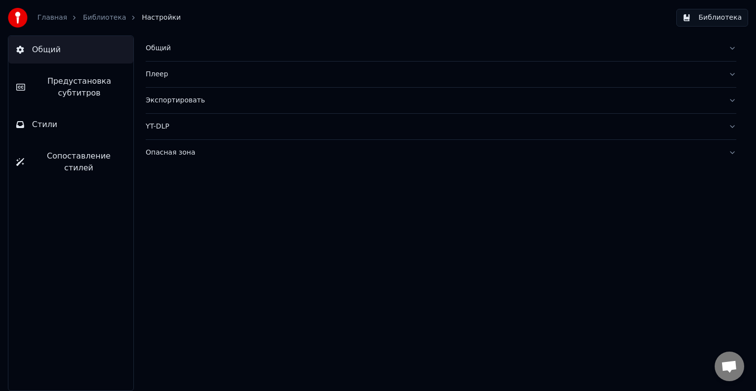 The height and width of the screenshot is (391, 756). What do you see at coordinates (433, 74) in the screenshot?
I see `div: Плеер` at bounding box center [433, 74].